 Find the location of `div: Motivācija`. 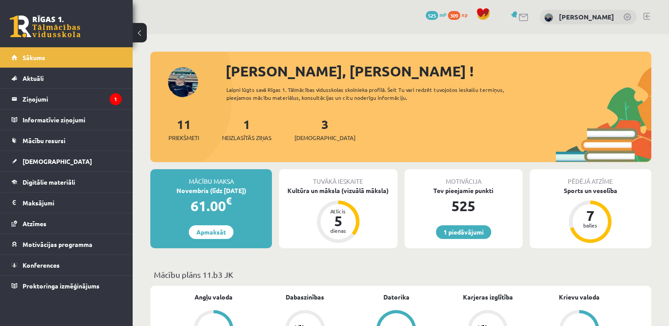

div: Motivācija is located at coordinates (463, 178).